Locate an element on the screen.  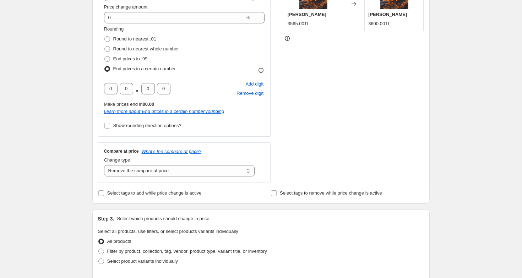
button: Add placeholder is located at coordinates (254, 84).